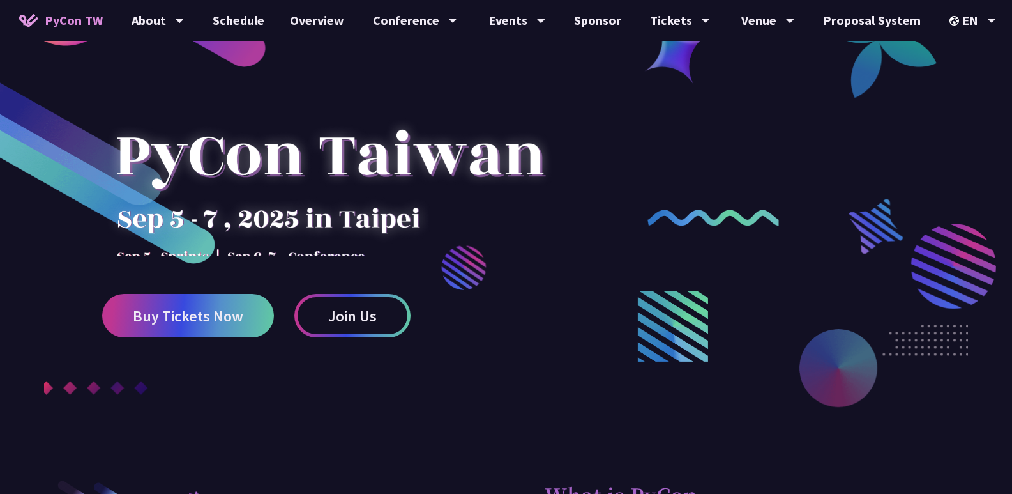  What do you see at coordinates (188, 315) in the screenshot?
I see `button: Buy Tickets Now` at bounding box center [188, 315].